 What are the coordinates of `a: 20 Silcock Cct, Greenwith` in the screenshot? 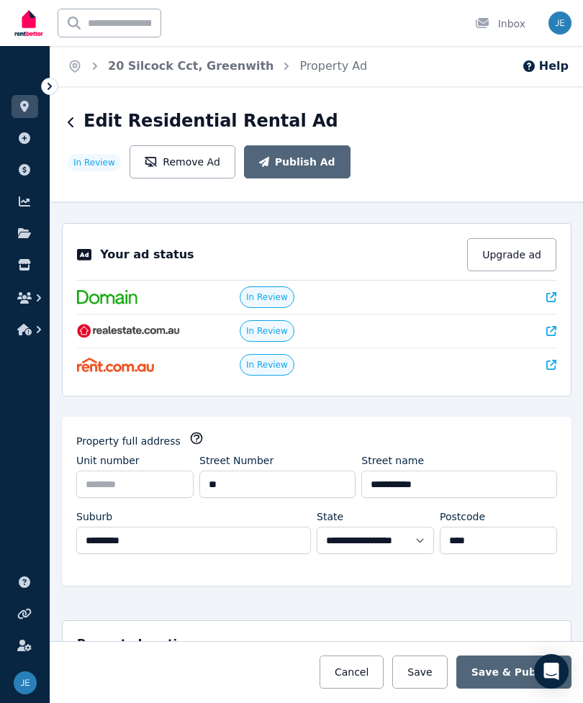 It's located at (191, 66).